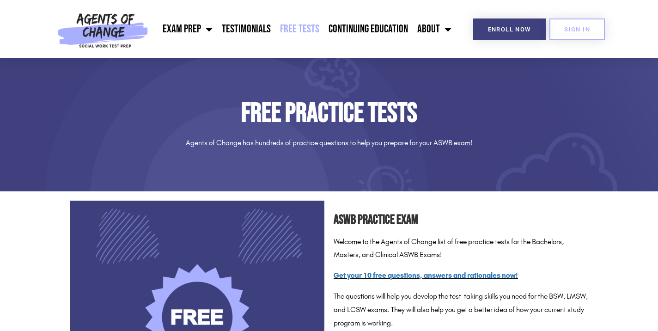 This screenshot has height=331, width=658. Describe the element at coordinates (460, 309) in the screenshot. I see `p: The questions will help you develop the test-taking skills you need for the BSW, LMSW, and LCSW e...` at that location.